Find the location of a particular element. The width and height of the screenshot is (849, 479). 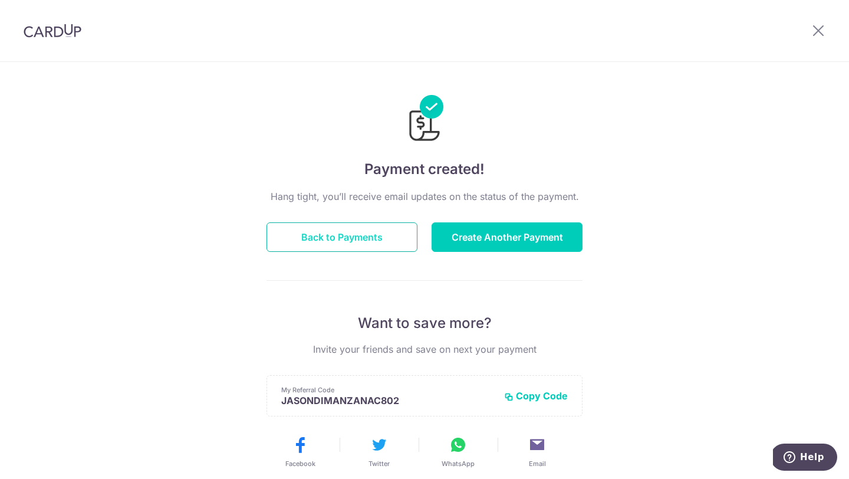

h4: Payment created! is located at coordinates (424, 169).